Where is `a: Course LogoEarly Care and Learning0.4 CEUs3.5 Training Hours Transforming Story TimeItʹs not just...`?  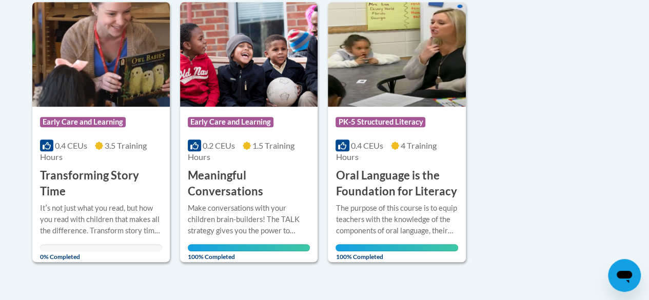
a: Course LogoEarly Care and Learning0.4 CEUs3.5 Training Hours Transforming Story TimeItʹs not just... is located at coordinates (101, 132).